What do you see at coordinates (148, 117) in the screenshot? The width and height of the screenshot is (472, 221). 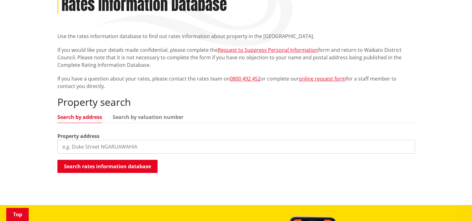 I see `a: Search by valuation number` at bounding box center [148, 117].